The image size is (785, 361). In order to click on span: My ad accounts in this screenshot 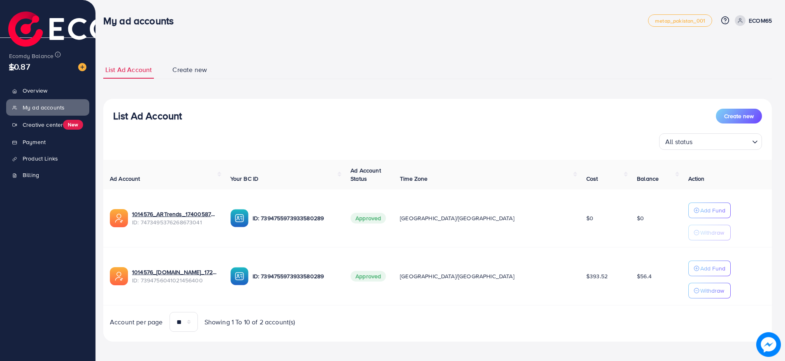, I will do `click(44, 107)`.